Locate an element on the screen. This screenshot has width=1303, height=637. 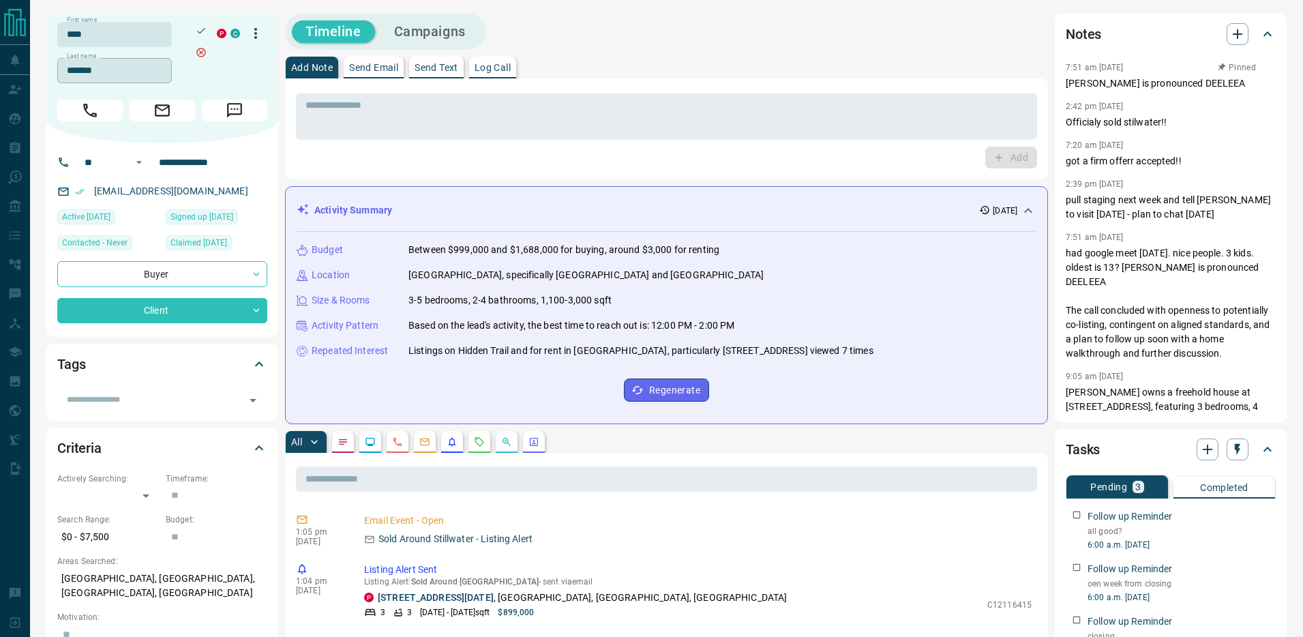
p: Between $999,000 and $1,688,000 for buying, around $3,000 for renting is located at coordinates (564, 250).